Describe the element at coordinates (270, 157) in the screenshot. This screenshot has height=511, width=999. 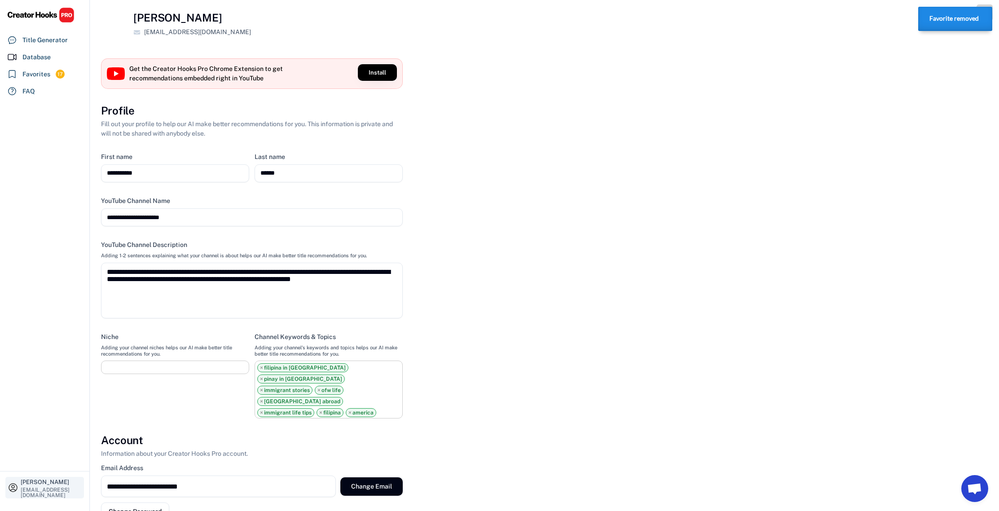
I see `div: Last name` at that location.